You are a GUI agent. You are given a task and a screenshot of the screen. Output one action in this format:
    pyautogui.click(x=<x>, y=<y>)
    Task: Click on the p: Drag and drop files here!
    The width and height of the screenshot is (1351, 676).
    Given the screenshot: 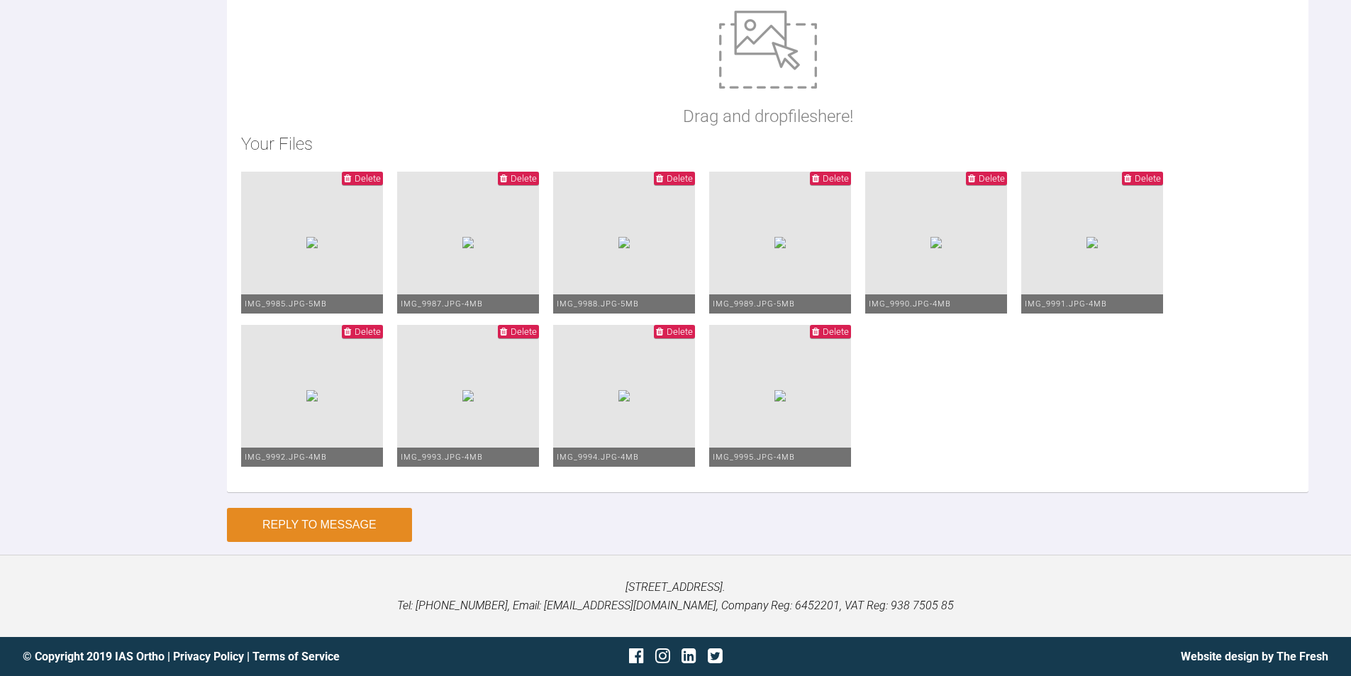 What is the action you would take?
    pyautogui.click(x=768, y=116)
    